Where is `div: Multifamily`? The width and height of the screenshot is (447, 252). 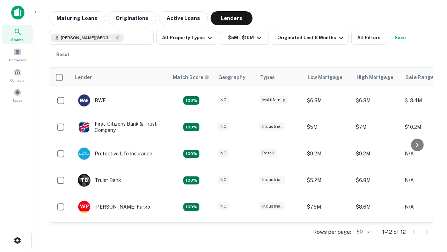
div: Multifamily is located at coordinates (274, 100).